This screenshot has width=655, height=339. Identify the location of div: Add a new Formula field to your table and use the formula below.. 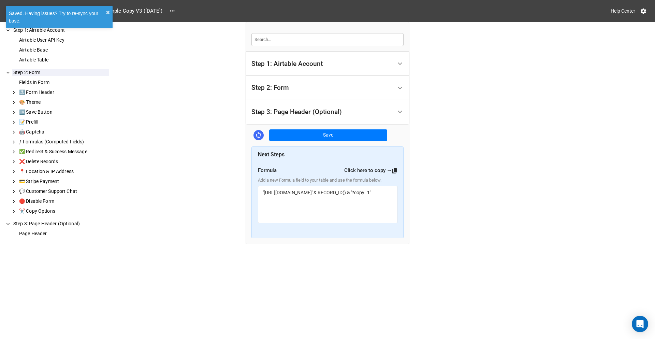
(327, 180).